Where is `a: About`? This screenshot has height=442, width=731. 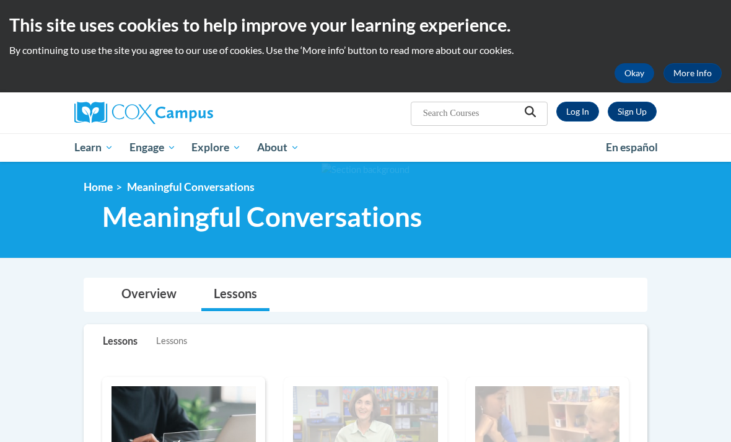 a: About is located at coordinates (278, 147).